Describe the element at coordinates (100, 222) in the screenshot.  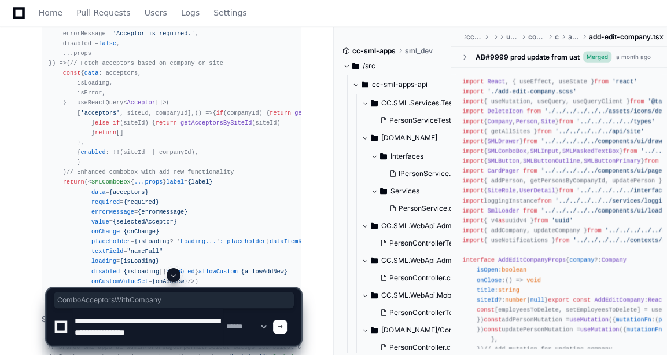
I see `span: value` at that location.